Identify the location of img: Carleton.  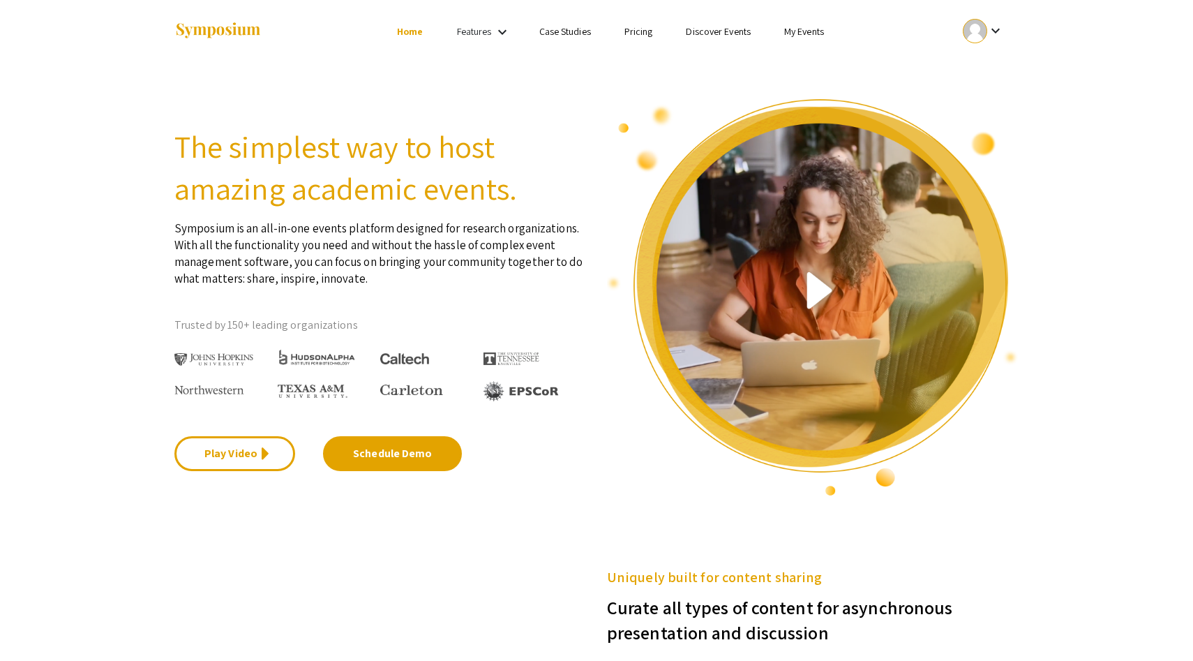
(412, 390).